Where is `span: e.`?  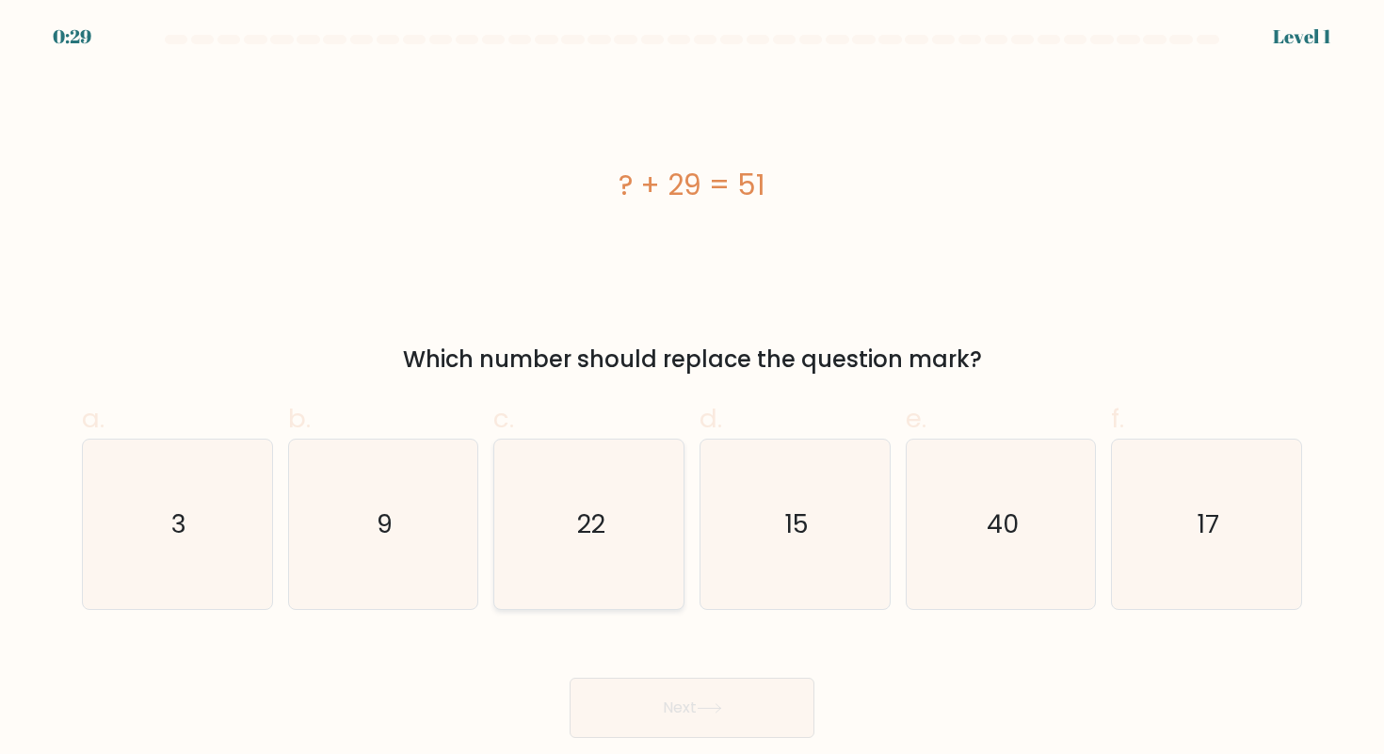 span: e. is located at coordinates (916, 418).